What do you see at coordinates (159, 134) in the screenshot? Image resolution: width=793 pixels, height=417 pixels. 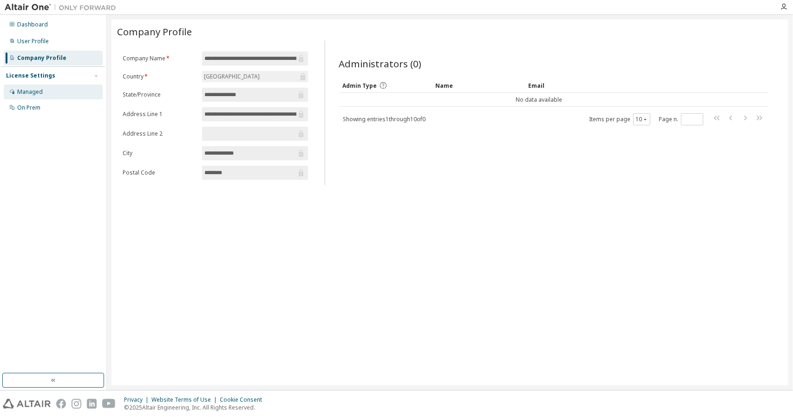 I see `label: Address Line 2` at bounding box center [159, 134].